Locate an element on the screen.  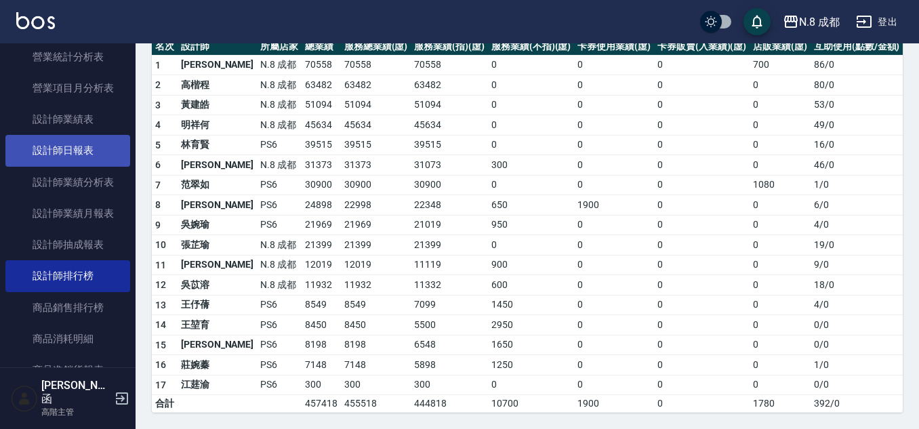
td: 8198 is located at coordinates (376, 345).